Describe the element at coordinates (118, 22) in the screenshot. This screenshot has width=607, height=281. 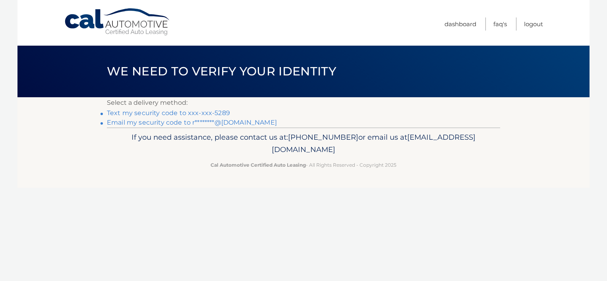
I see `a: Cal Automotive` at that location.